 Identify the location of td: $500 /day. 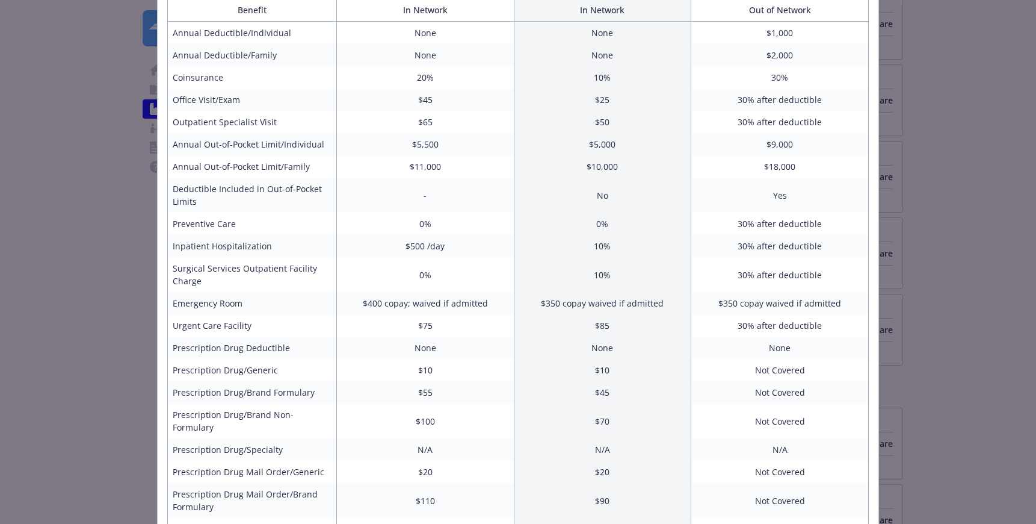
(425, 246).